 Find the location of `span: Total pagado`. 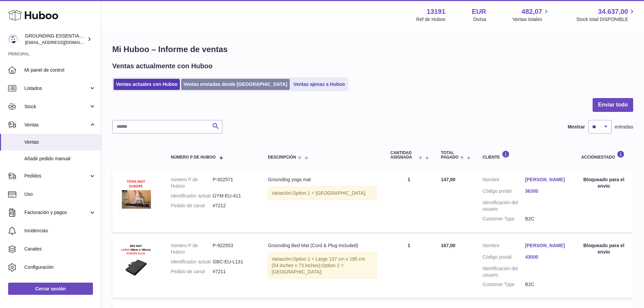

span: Total pagado is located at coordinates (449, 155).